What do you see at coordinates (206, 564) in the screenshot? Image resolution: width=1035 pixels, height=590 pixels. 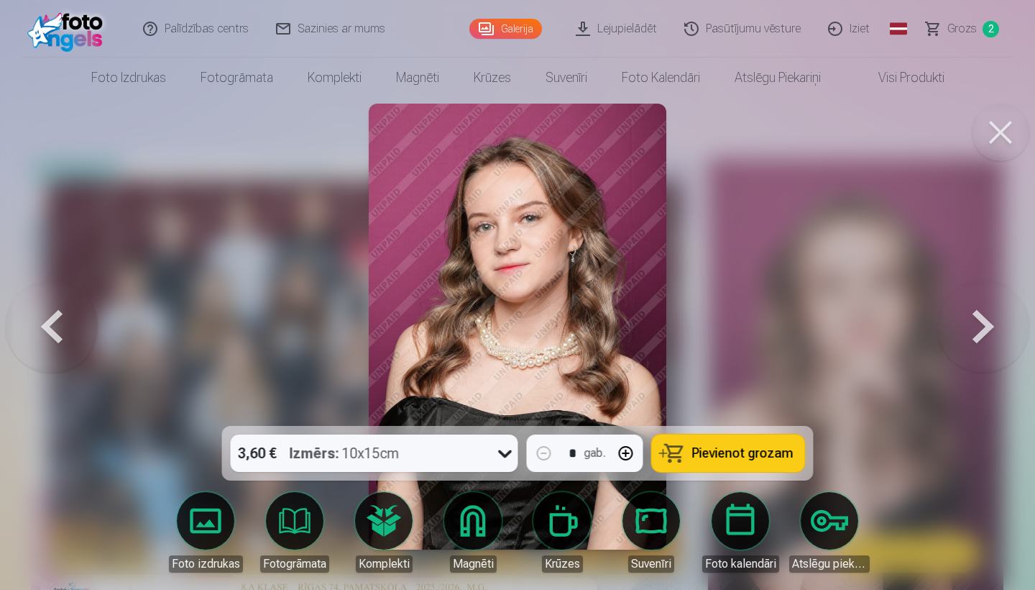 I see `div: Foto izdrukas` at bounding box center [206, 564].